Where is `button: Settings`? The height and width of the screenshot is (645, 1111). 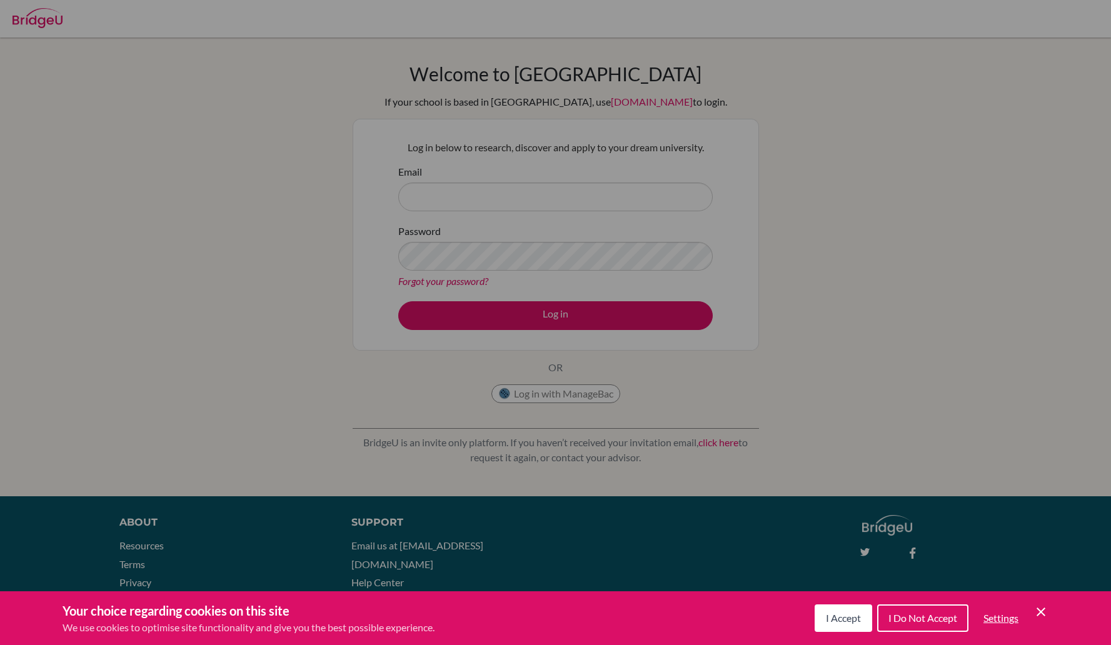
button: Settings is located at coordinates (1001, 618).